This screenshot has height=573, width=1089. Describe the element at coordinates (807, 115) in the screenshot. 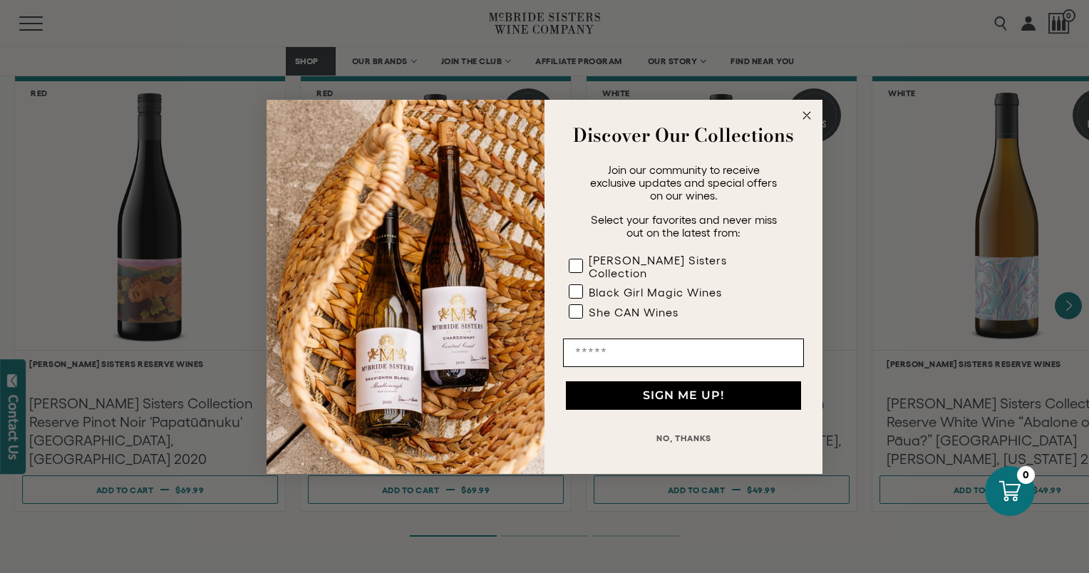

I see `button: Close dialog` at that location.